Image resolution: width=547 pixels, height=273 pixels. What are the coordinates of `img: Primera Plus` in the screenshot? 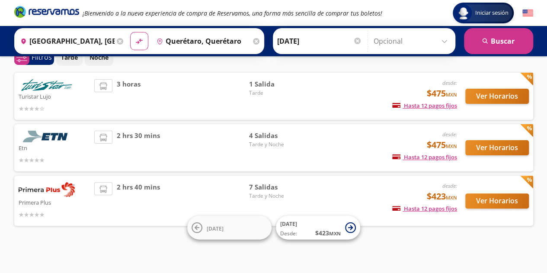 It's located at (47, 189).